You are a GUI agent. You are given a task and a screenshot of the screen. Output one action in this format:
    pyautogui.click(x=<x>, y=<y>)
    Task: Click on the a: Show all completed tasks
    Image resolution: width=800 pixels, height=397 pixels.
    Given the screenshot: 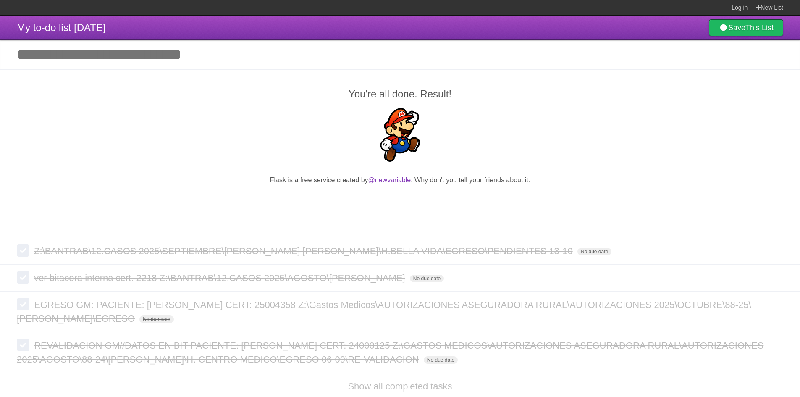 What is the action you would take?
    pyautogui.click(x=400, y=386)
    